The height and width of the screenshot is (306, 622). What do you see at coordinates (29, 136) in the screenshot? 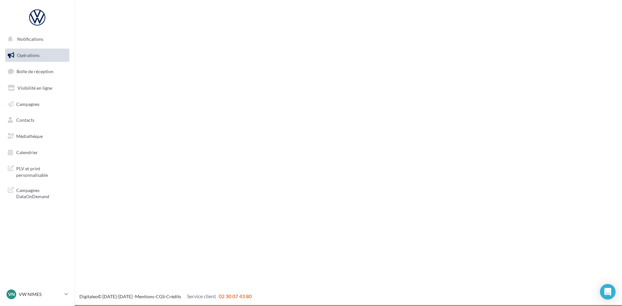
I see `span: Médiathèque` at bounding box center [29, 136].